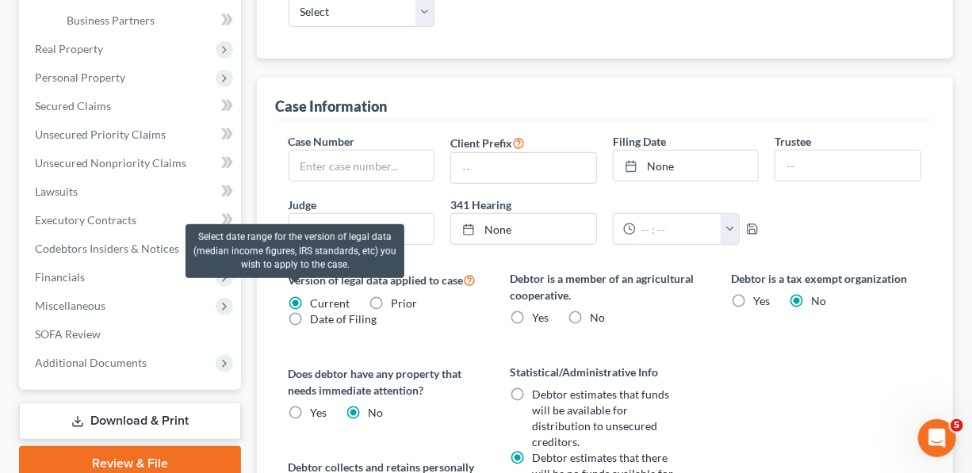  What do you see at coordinates (90, 362) in the screenshot?
I see `span: Additional Documents` at bounding box center [90, 362].